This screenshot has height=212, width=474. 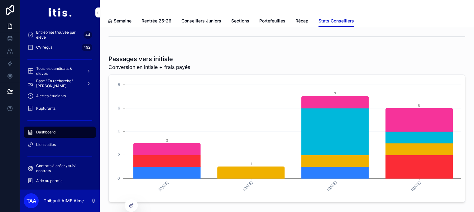 I want to click on tspan: 7, so click(x=335, y=94).